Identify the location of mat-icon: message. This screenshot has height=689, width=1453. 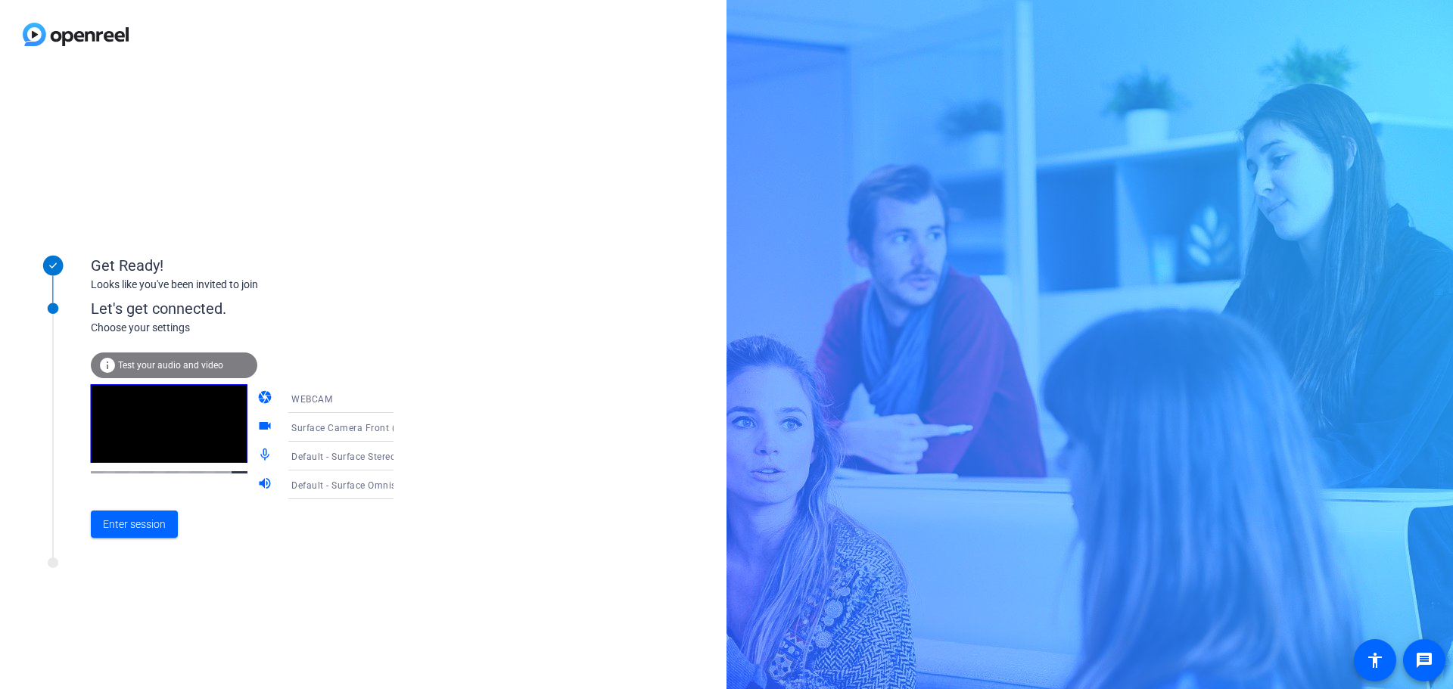
(1424, 661).